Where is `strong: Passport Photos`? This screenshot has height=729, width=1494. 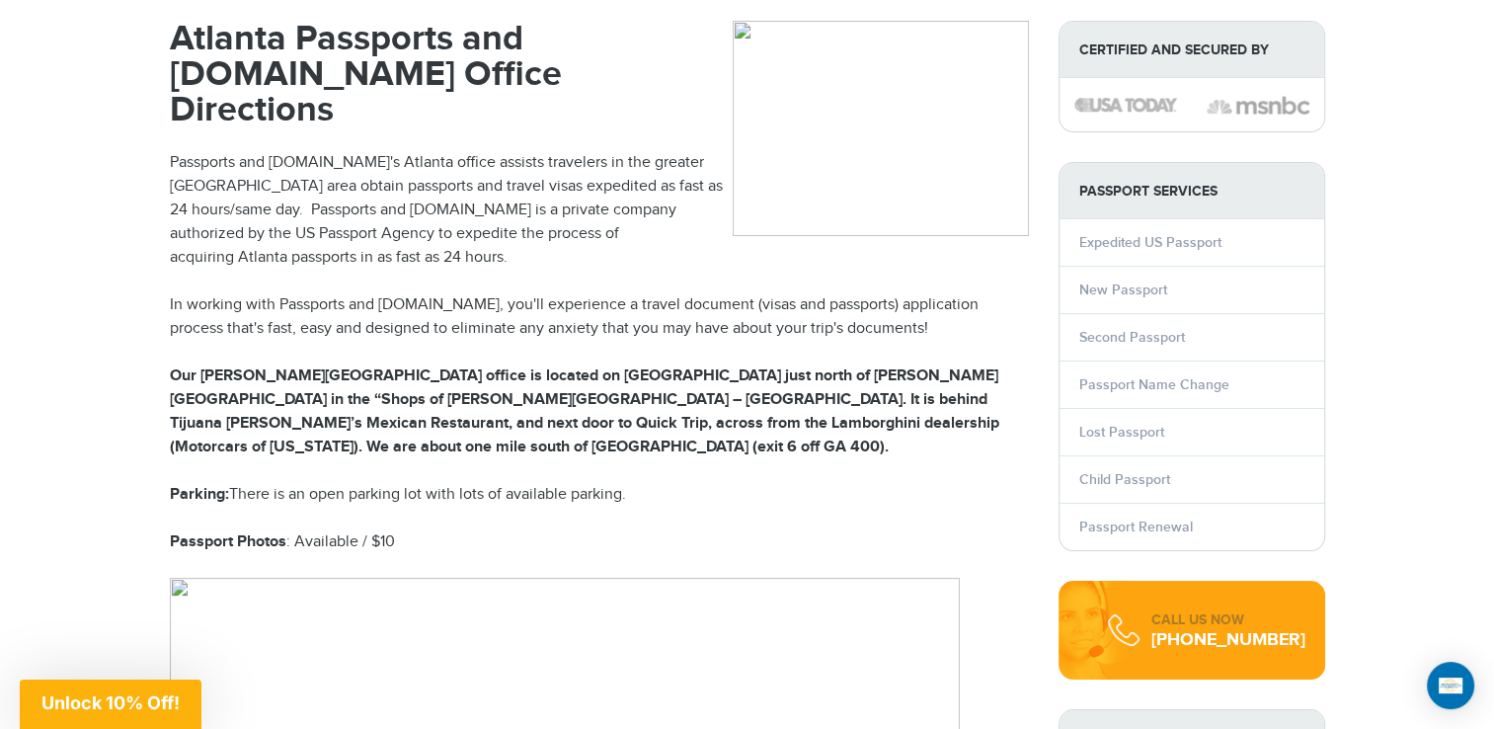 strong: Passport Photos is located at coordinates (228, 541).